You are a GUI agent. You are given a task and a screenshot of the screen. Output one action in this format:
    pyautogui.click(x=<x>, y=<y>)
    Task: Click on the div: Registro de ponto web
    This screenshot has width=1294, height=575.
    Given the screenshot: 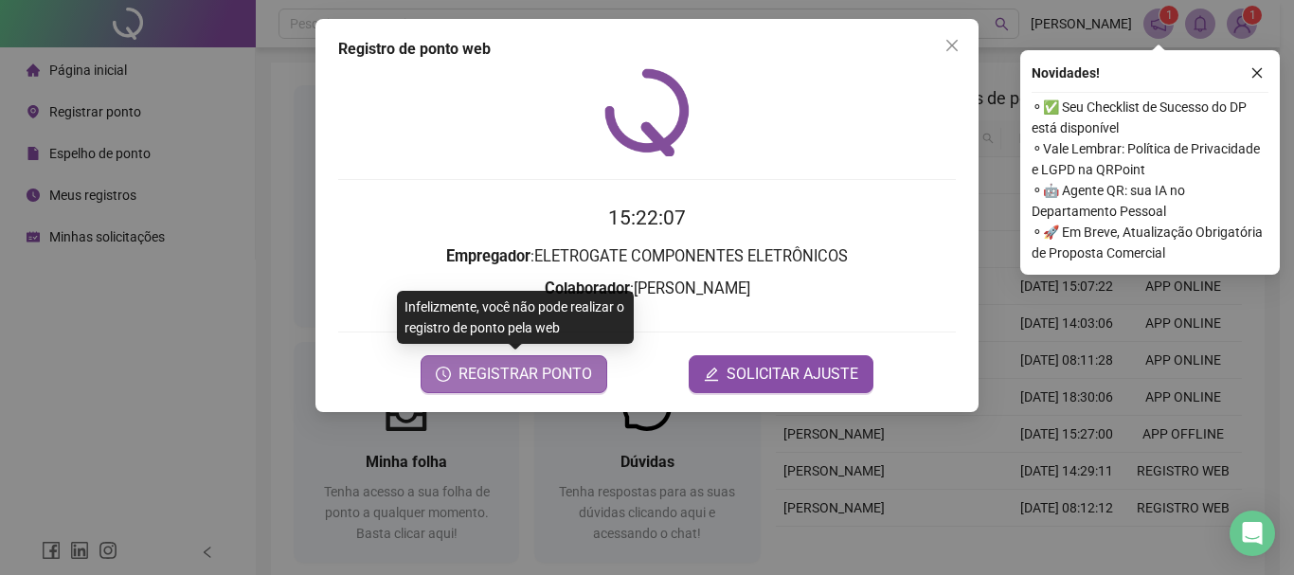 What is the action you would take?
    pyautogui.click(x=647, y=49)
    